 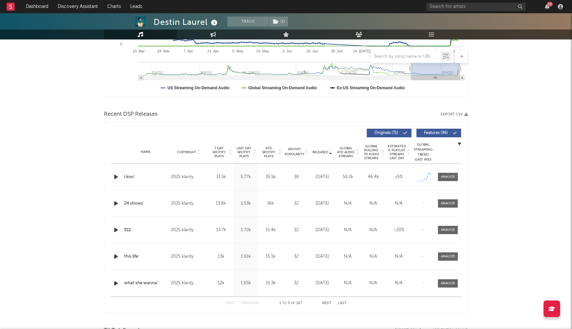 What do you see at coordinates (230, 303) in the screenshot?
I see `button: First` at bounding box center [230, 303].